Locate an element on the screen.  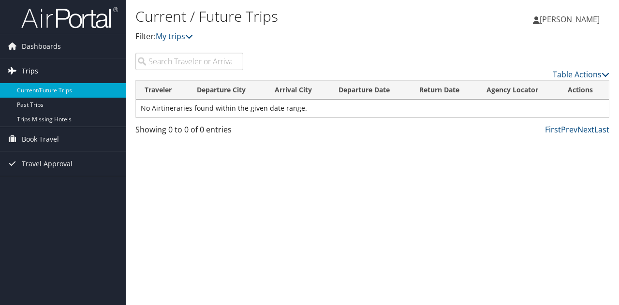
th: Actions is located at coordinates (583, 90).